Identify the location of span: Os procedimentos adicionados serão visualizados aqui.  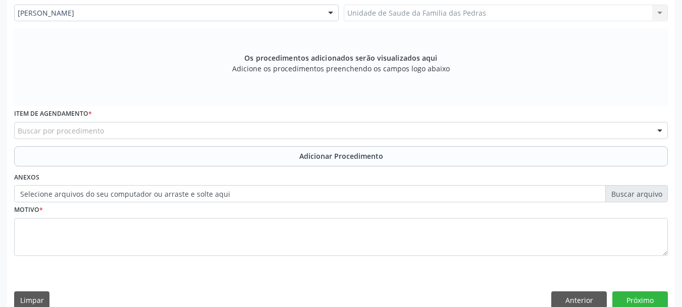
(341, 58).